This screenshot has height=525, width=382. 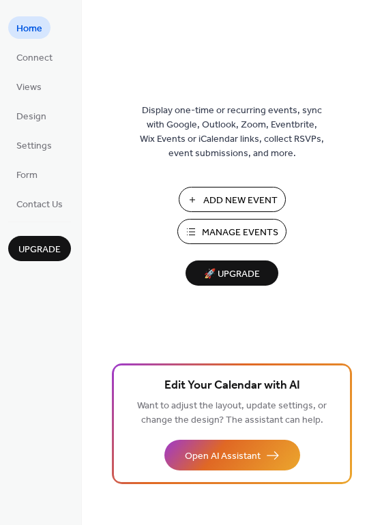 I want to click on button: Manage Events, so click(x=232, y=231).